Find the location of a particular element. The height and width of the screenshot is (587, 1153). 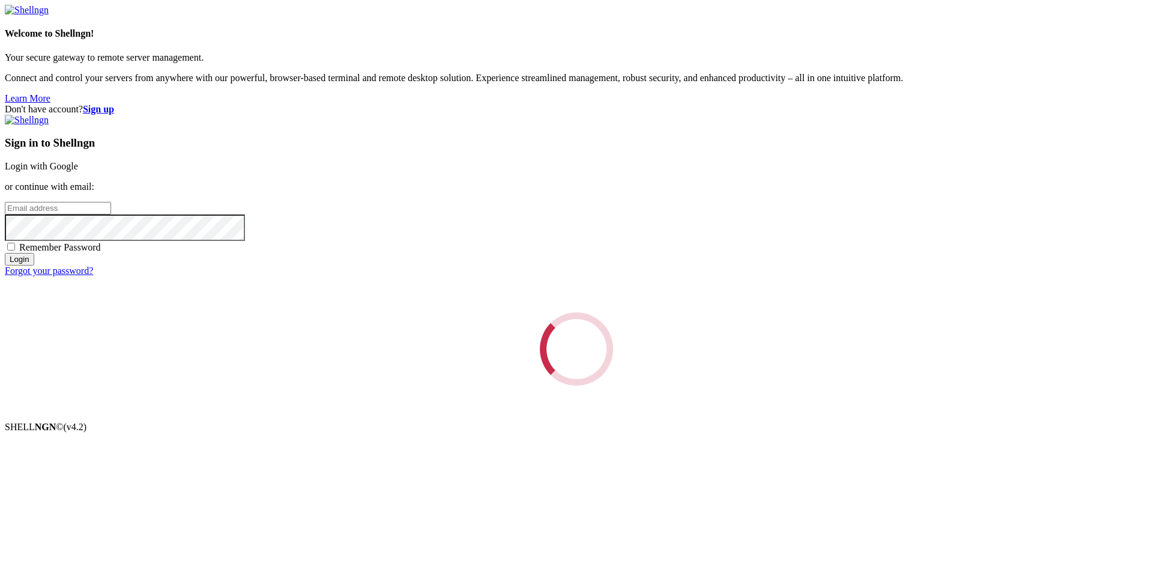

span: SHELL © is located at coordinates (46, 426).